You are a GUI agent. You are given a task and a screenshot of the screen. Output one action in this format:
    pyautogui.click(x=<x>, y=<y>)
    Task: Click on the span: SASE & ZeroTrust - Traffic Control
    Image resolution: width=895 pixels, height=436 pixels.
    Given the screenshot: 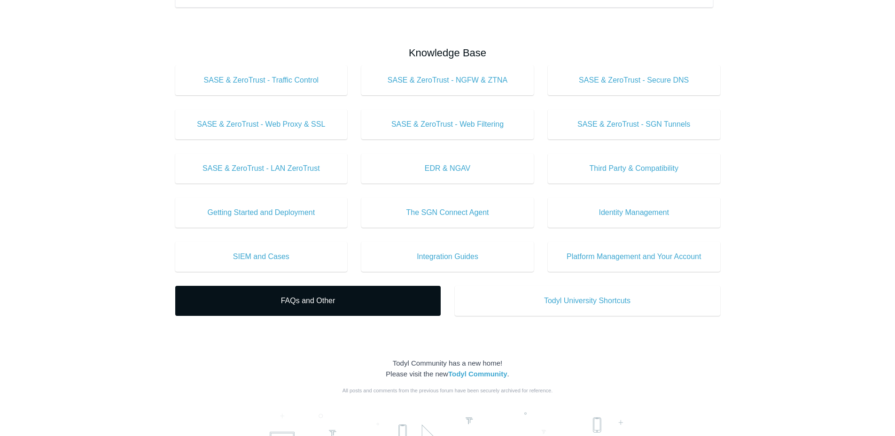 What is the action you would take?
    pyautogui.click(x=261, y=80)
    